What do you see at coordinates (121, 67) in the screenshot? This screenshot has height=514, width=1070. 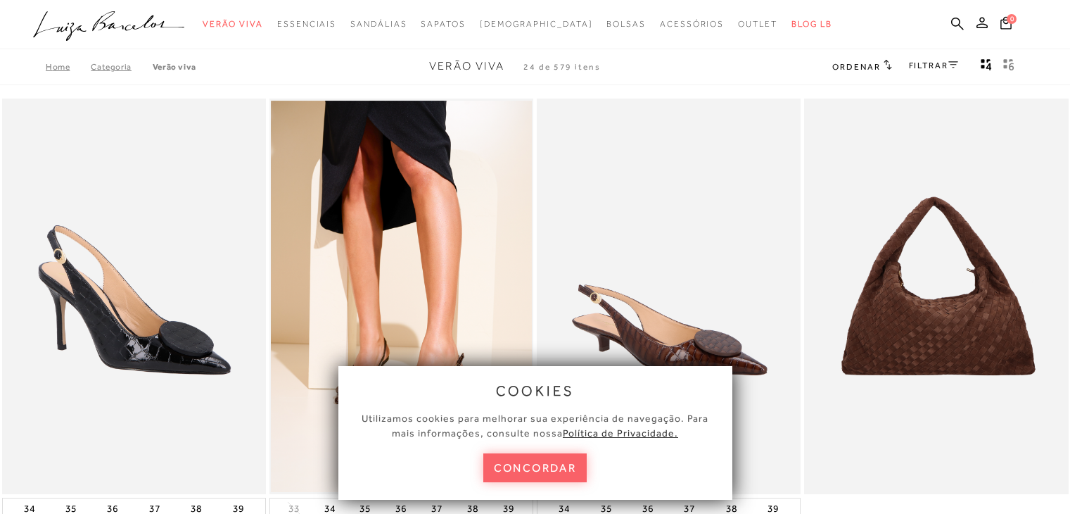 I see `a: Categoria` at bounding box center [121, 67].